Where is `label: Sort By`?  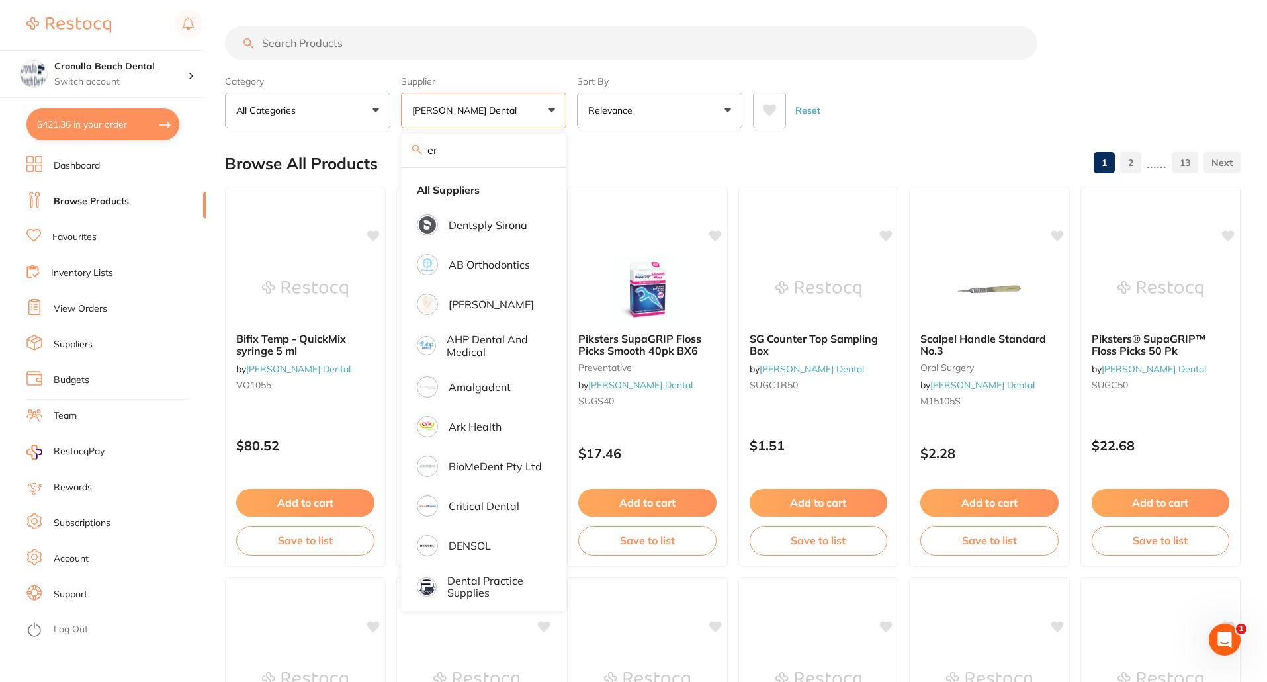
label: Sort By is located at coordinates (660, 81).